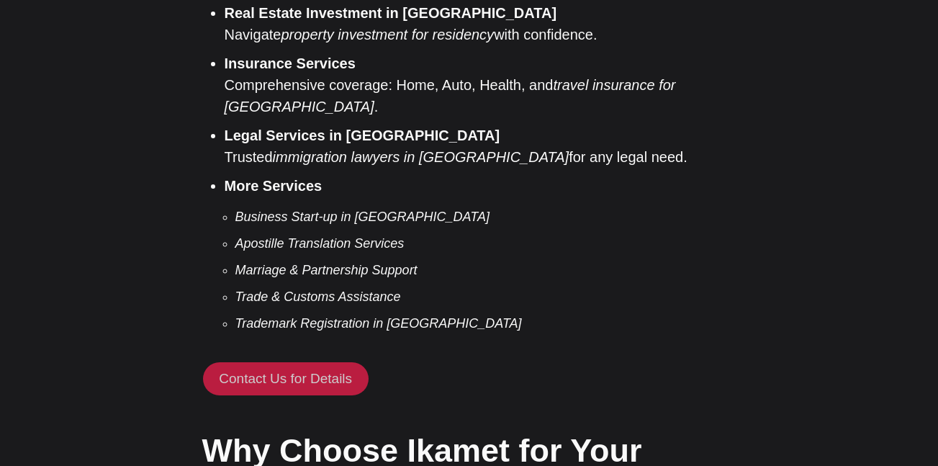 This screenshot has width=938, height=466. Describe the element at coordinates (286, 378) in the screenshot. I see `a: Contact Us for Details` at that location.